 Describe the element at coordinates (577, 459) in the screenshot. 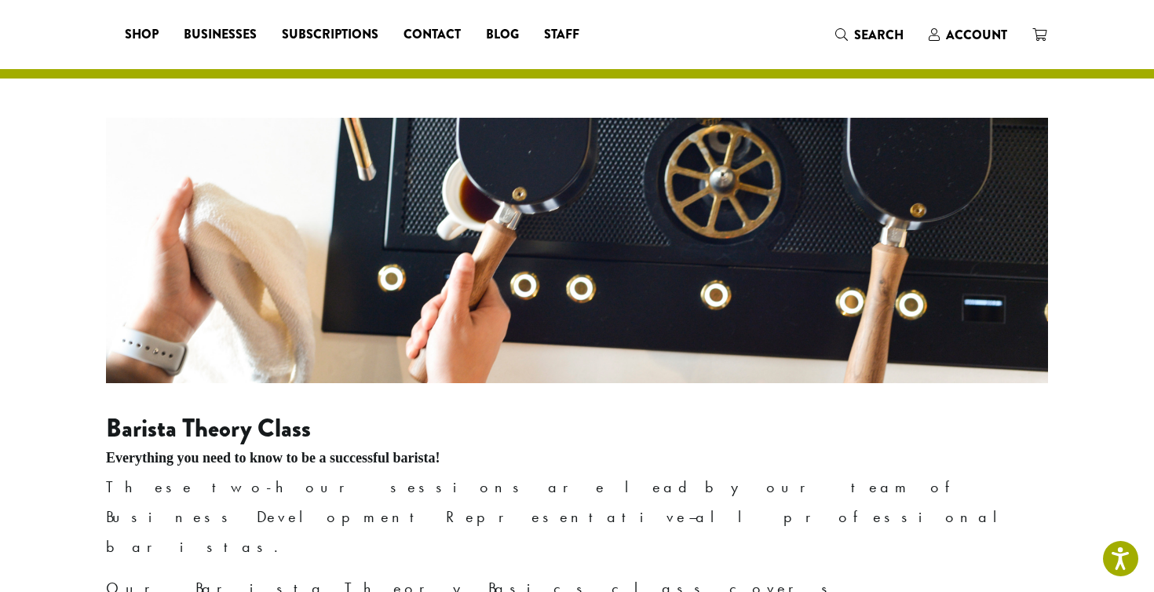

I see `h5: Everything you need to know to be a successful barista!` at that location.